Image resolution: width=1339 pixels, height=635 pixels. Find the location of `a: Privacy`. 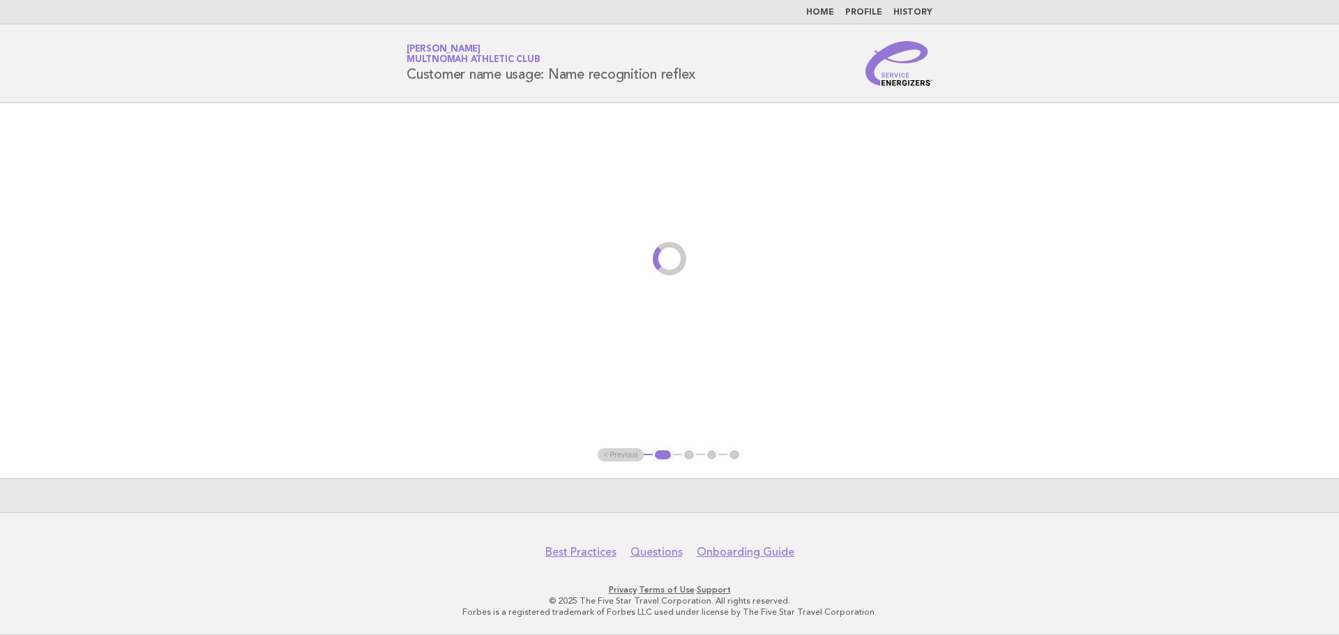

a: Privacy is located at coordinates (623, 590).